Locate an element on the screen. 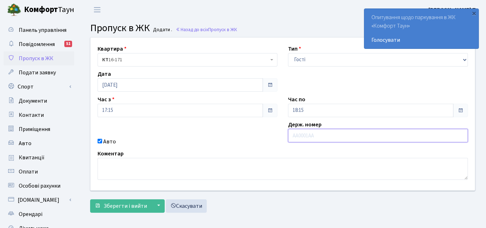 The width and height of the screenshot is (486, 228). a: Скасувати is located at coordinates (186, 206).